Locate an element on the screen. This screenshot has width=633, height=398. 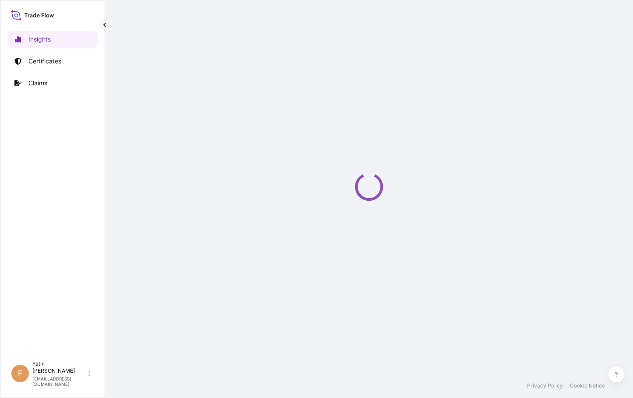
a: Cookie Notice is located at coordinates (587, 386).